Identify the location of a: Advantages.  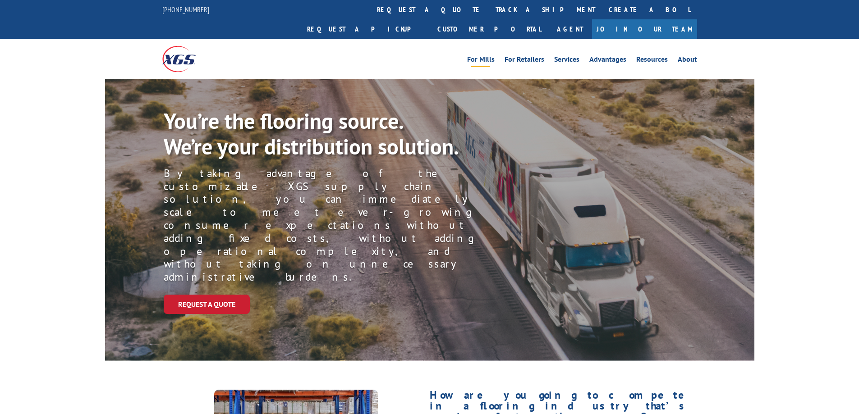
(608, 61).